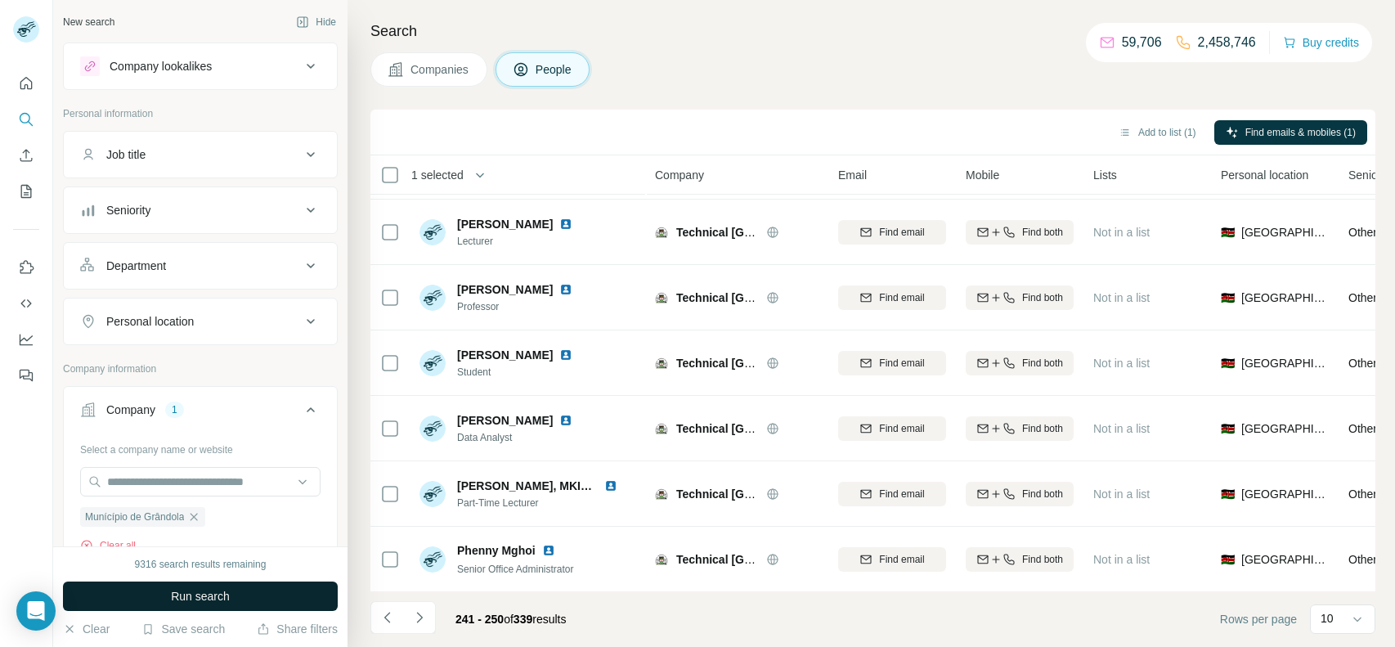  I want to click on span: Senior Office Administrator, so click(515, 569).